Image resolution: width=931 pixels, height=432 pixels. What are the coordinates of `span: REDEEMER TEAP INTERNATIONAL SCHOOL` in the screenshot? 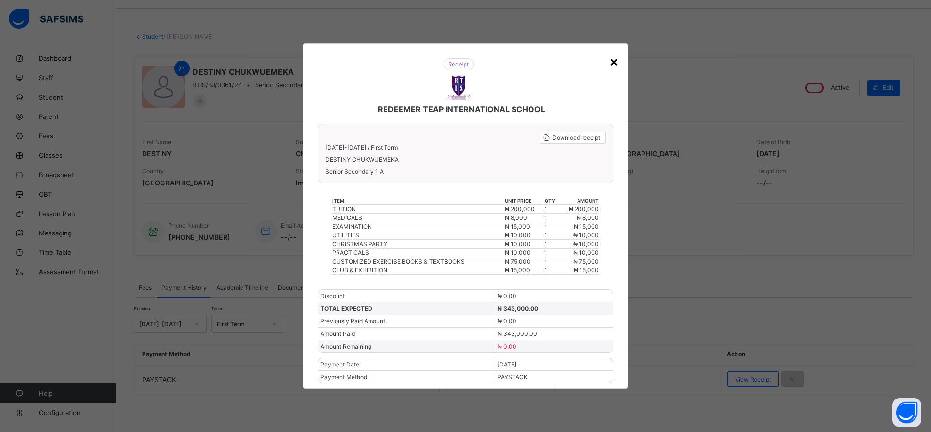 It's located at (461, 109).